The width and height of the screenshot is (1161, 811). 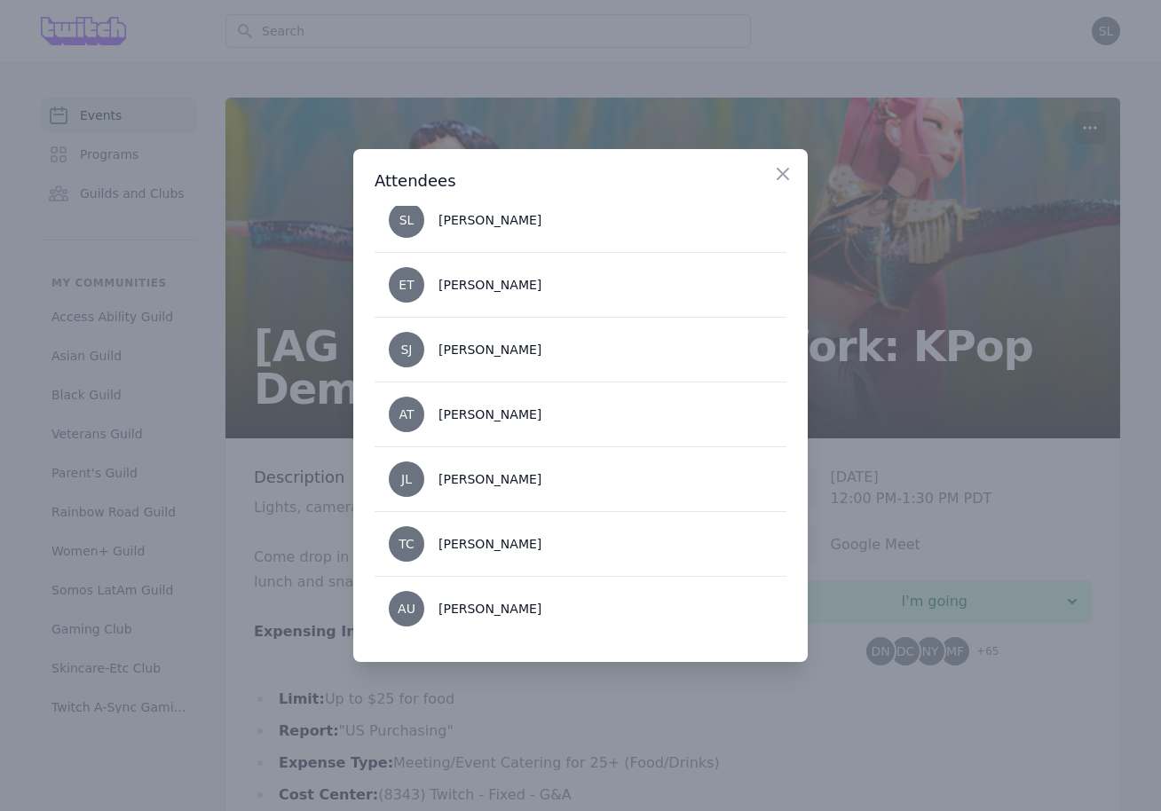 What do you see at coordinates (406, 285) in the screenshot?
I see `span: ET` at bounding box center [406, 285].